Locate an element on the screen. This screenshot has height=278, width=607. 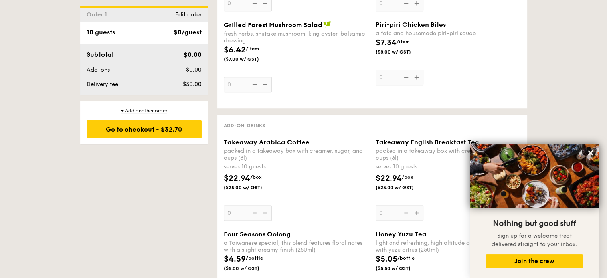
span: ($5.50 w/ GST) is located at coordinates (403, 268).